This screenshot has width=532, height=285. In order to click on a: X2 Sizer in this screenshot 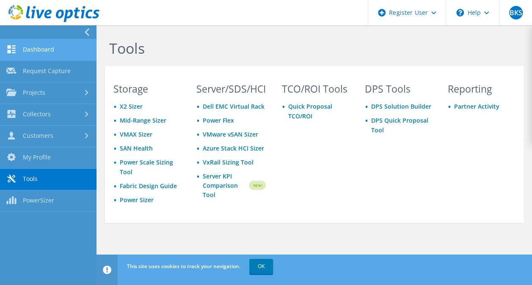, I will do `click(131, 106)`.